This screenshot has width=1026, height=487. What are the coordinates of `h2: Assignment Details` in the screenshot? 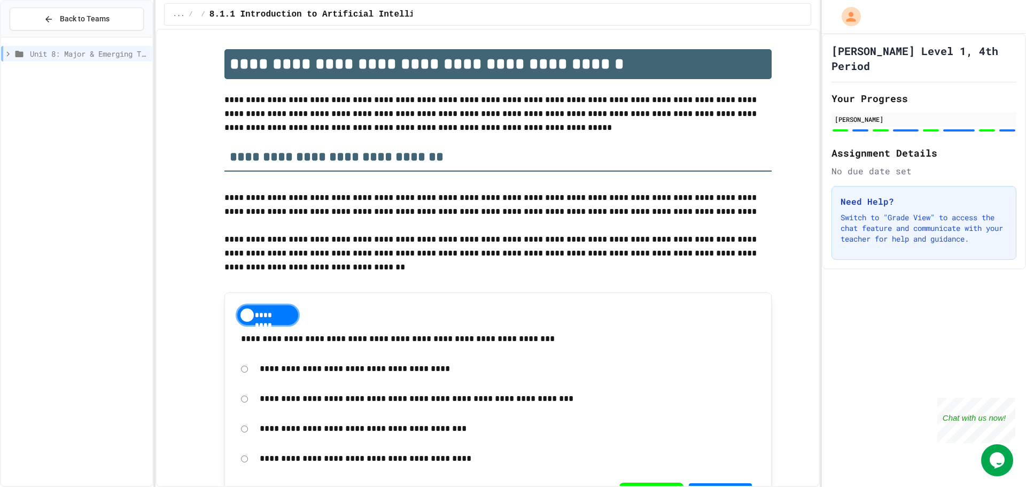 It's located at (924, 153).